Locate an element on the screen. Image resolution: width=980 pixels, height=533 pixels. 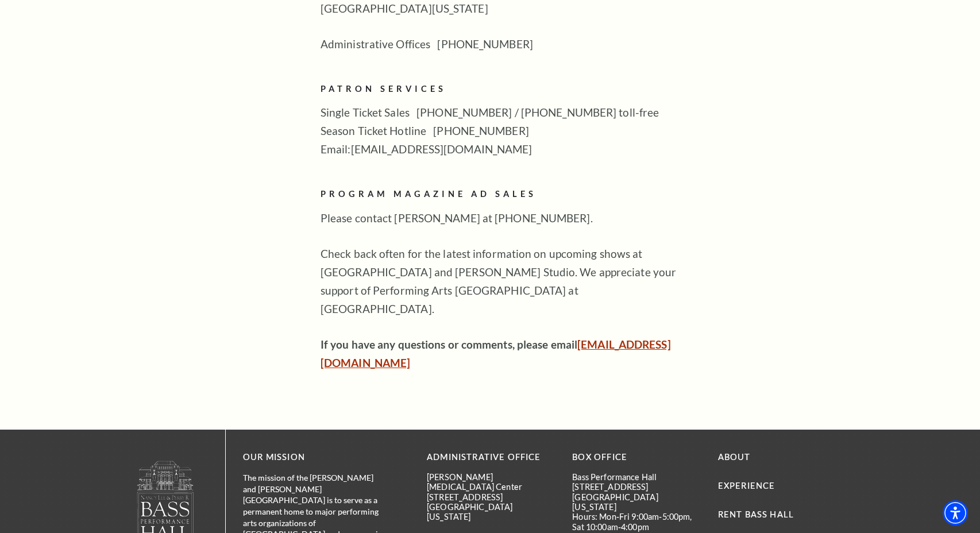
a: About is located at coordinates (734, 457).